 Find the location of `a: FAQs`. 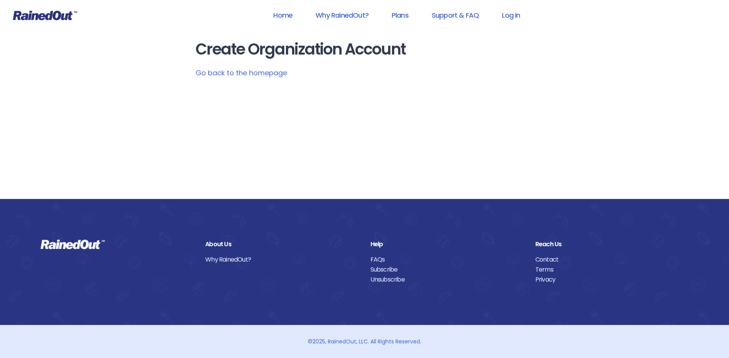

a: FAQs is located at coordinates (447, 260).